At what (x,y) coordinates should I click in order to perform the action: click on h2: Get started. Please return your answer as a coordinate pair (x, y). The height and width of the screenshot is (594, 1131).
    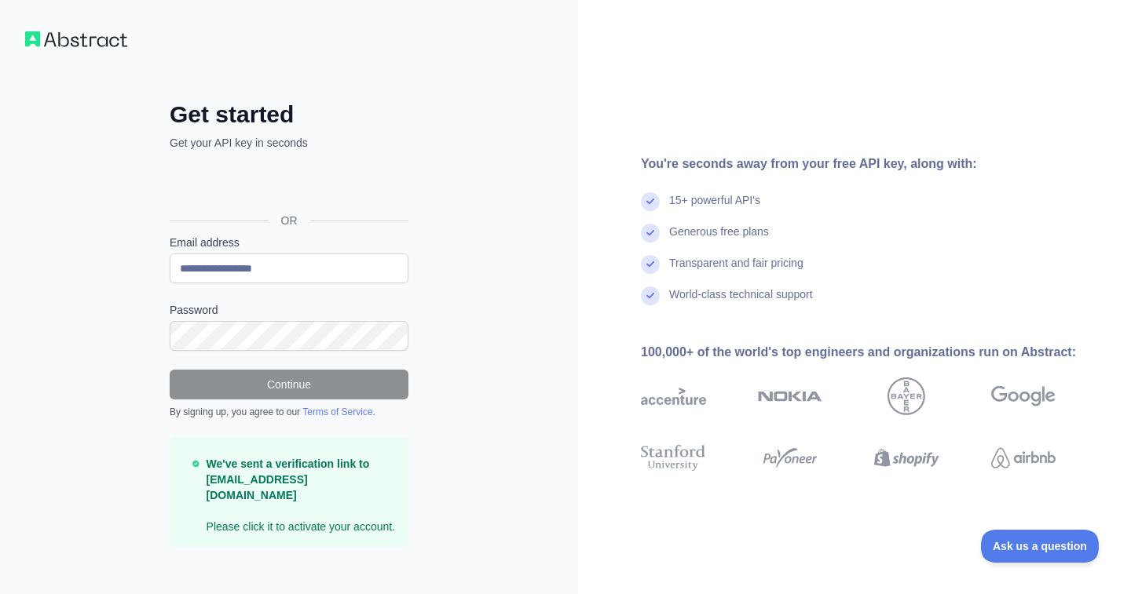
    Looking at the image, I should click on (289, 115).